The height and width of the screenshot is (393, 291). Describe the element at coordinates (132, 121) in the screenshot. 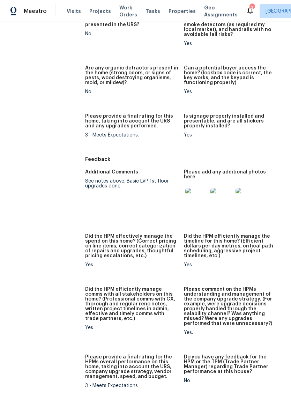

I see `h5: Please provide a final rating for this home, taking into account the URS and any upgrades performed.` at that location.